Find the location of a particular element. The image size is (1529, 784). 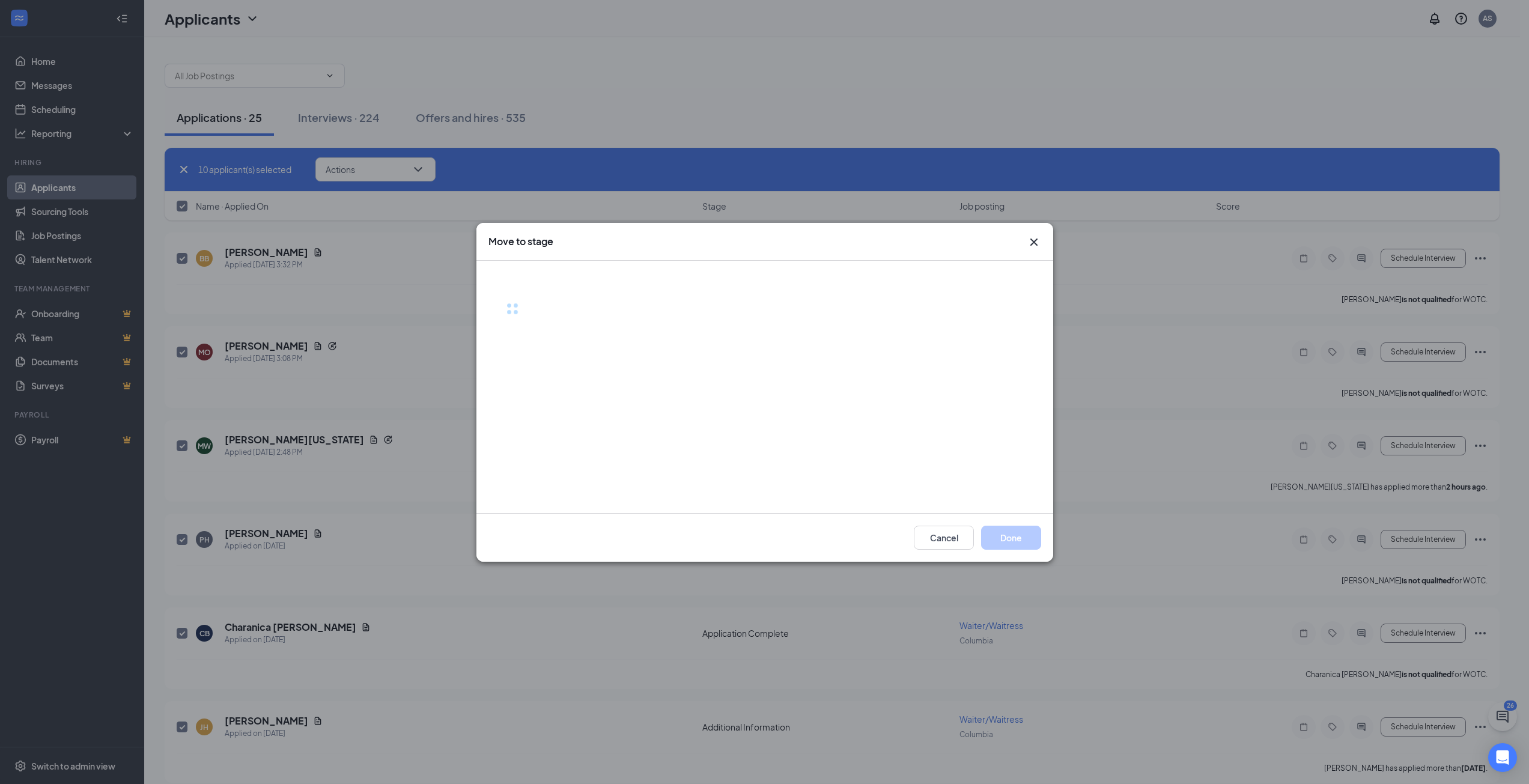

svg: Cross is located at coordinates (1034, 242).